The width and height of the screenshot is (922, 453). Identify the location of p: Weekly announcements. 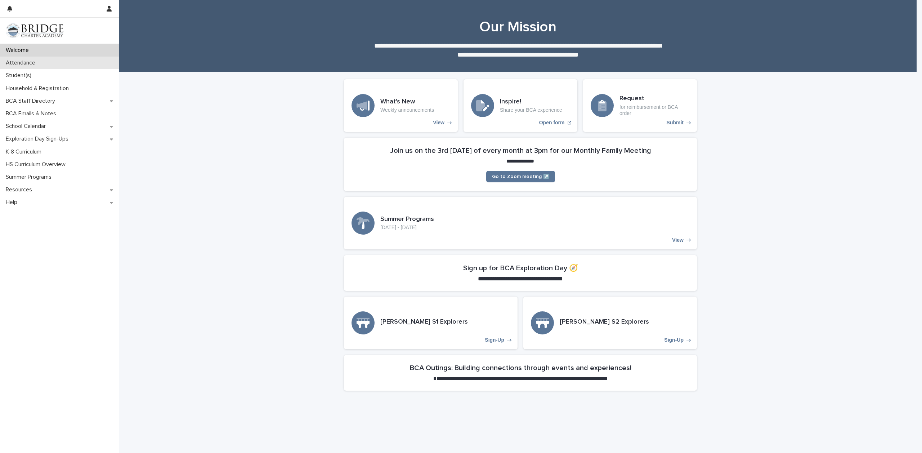
(407, 110).